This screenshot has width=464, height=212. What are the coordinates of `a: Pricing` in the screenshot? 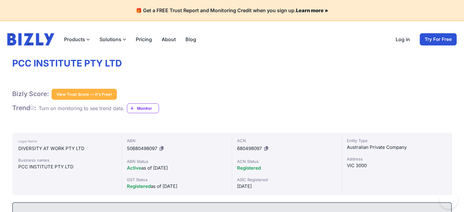 It's located at (144, 39).